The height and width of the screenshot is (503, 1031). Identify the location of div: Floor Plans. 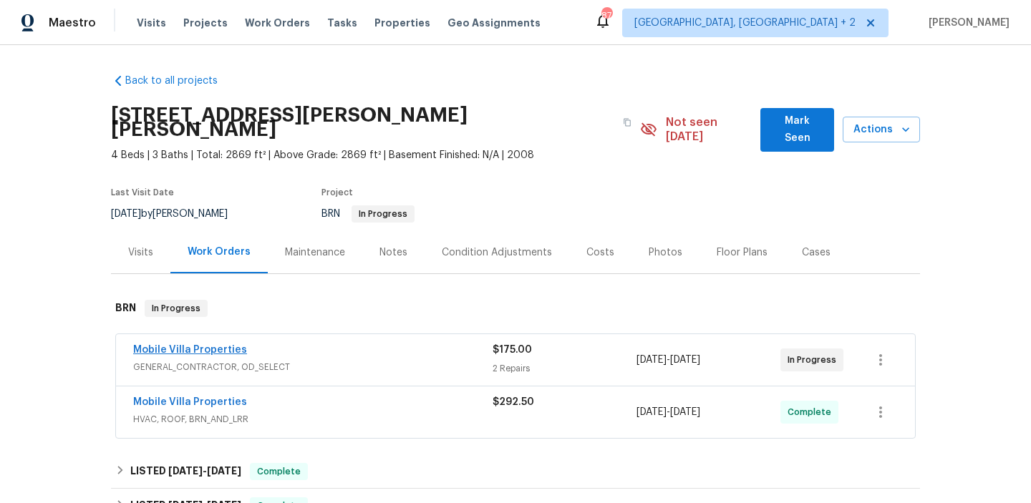
(742, 253).